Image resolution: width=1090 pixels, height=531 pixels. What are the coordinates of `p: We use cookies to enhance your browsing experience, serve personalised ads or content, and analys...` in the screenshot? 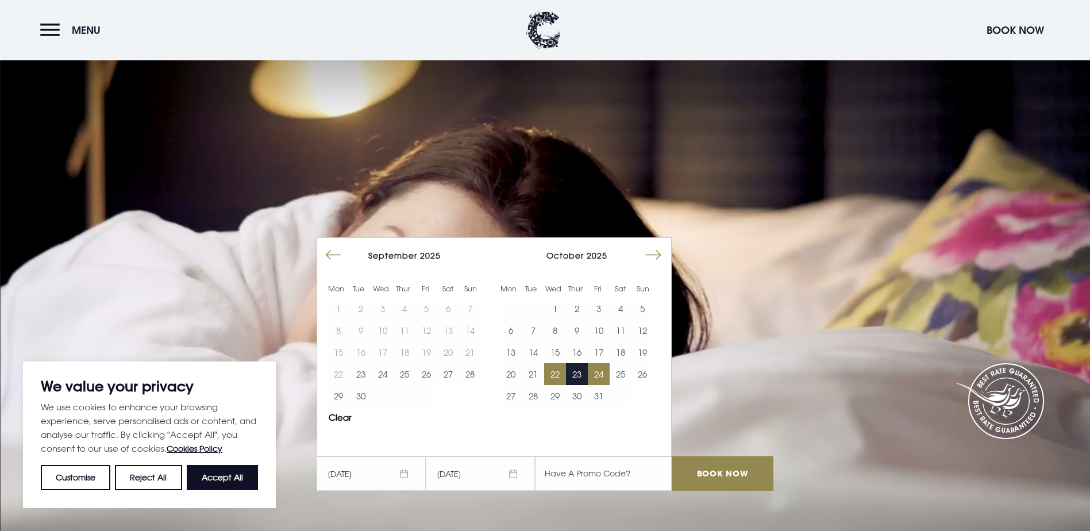 It's located at (149, 428).